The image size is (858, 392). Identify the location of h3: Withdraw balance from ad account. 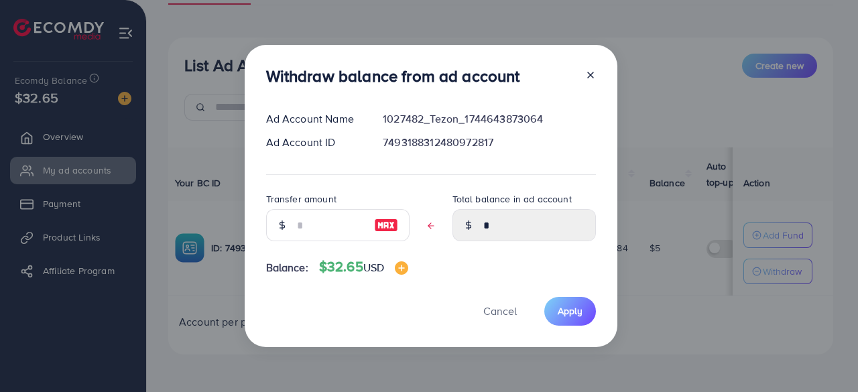
(393, 76).